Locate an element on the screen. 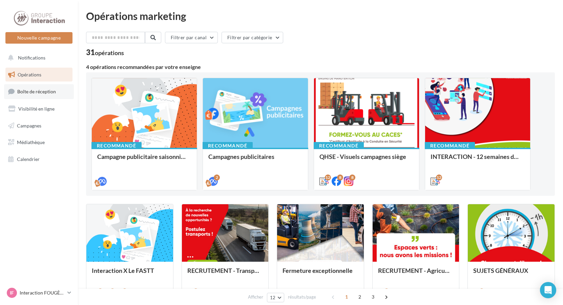  a: Opérations is located at coordinates (39, 75).